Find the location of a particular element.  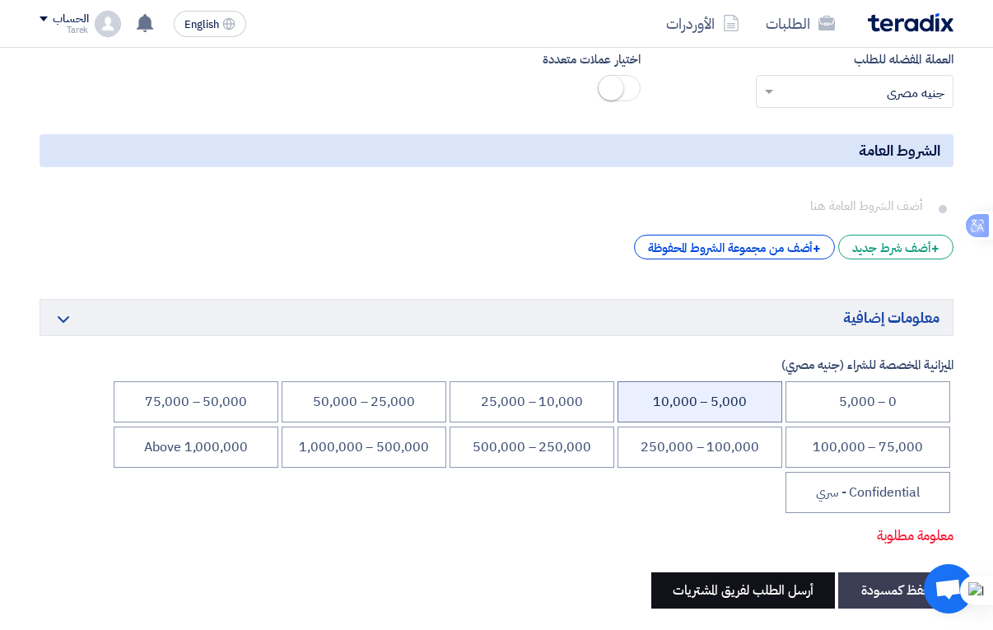

li: 500,000 – 1,000,000 is located at coordinates (364, 447).